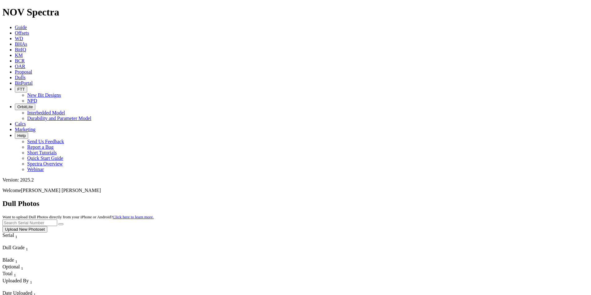 This screenshot has width=591, height=295. Describe the element at coordinates (19, 38) in the screenshot. I see `a: WD` at that location.